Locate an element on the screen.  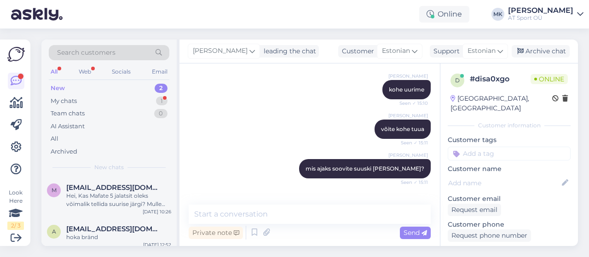
div: 1 is located at coordinates (162, 101).